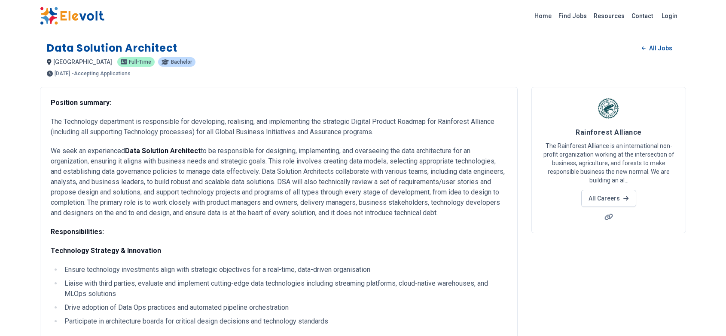 This screenshot has height=336, width=726. I want to click on img: Elevolt, so click(72, 16).